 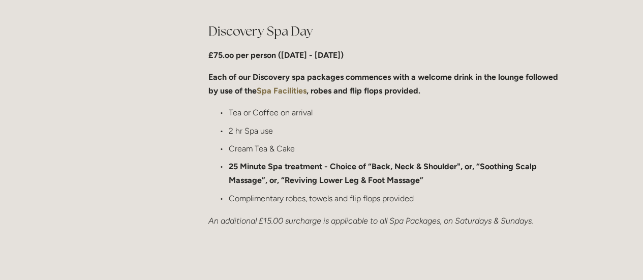 What do you see at coordinates (281, 90) in the screenshot?
I see `a: Spa Facilities` at bounding box center [281, 90].